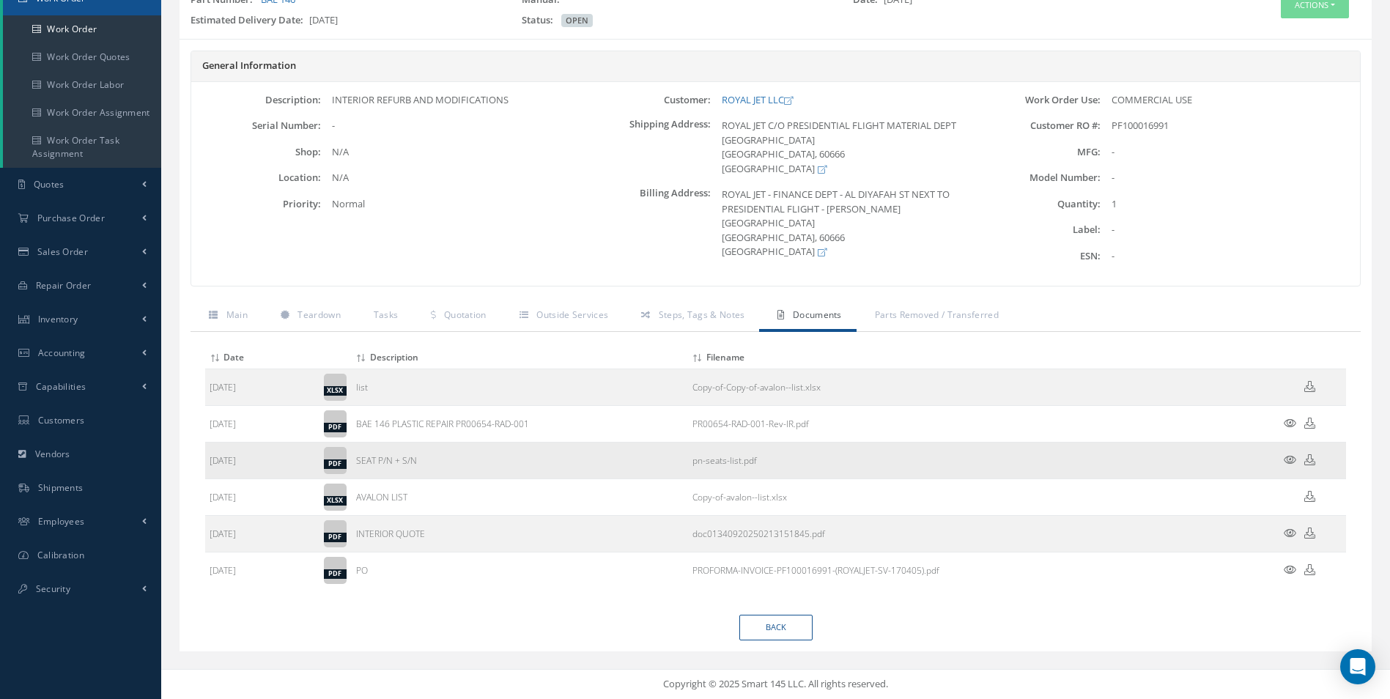  What do you see at coordinates (808, 317) in the screenshot?
I see `a: Documents` at bounding box center [808, 317].